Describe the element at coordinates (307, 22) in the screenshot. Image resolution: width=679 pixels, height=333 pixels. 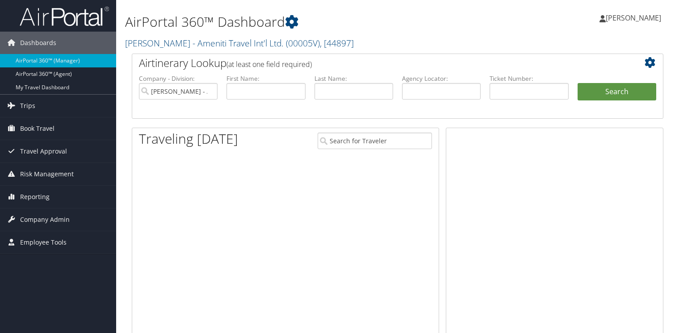
I see `h1: AirPortal 360™ Dashboard` at that location.